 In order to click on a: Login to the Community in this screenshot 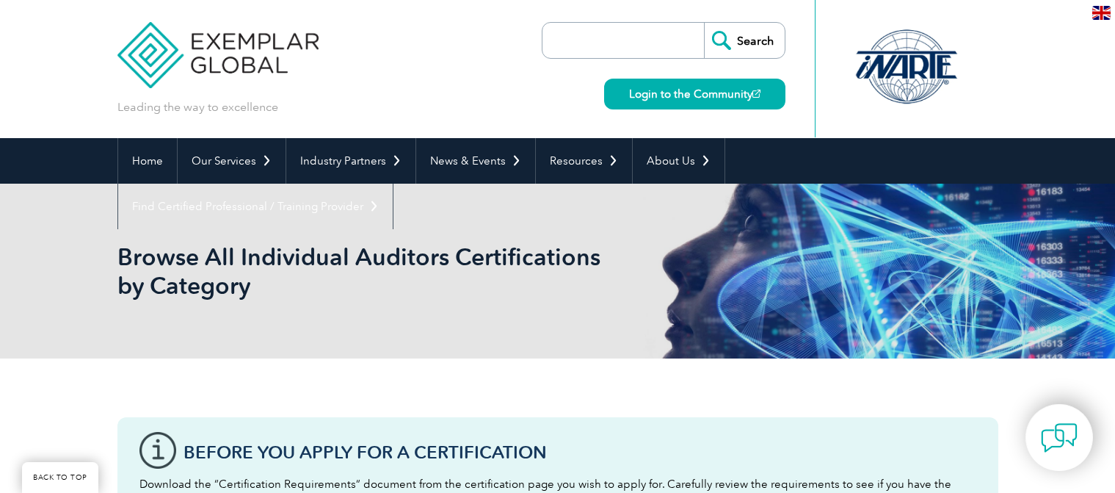, I will do `click(695, 94)`.